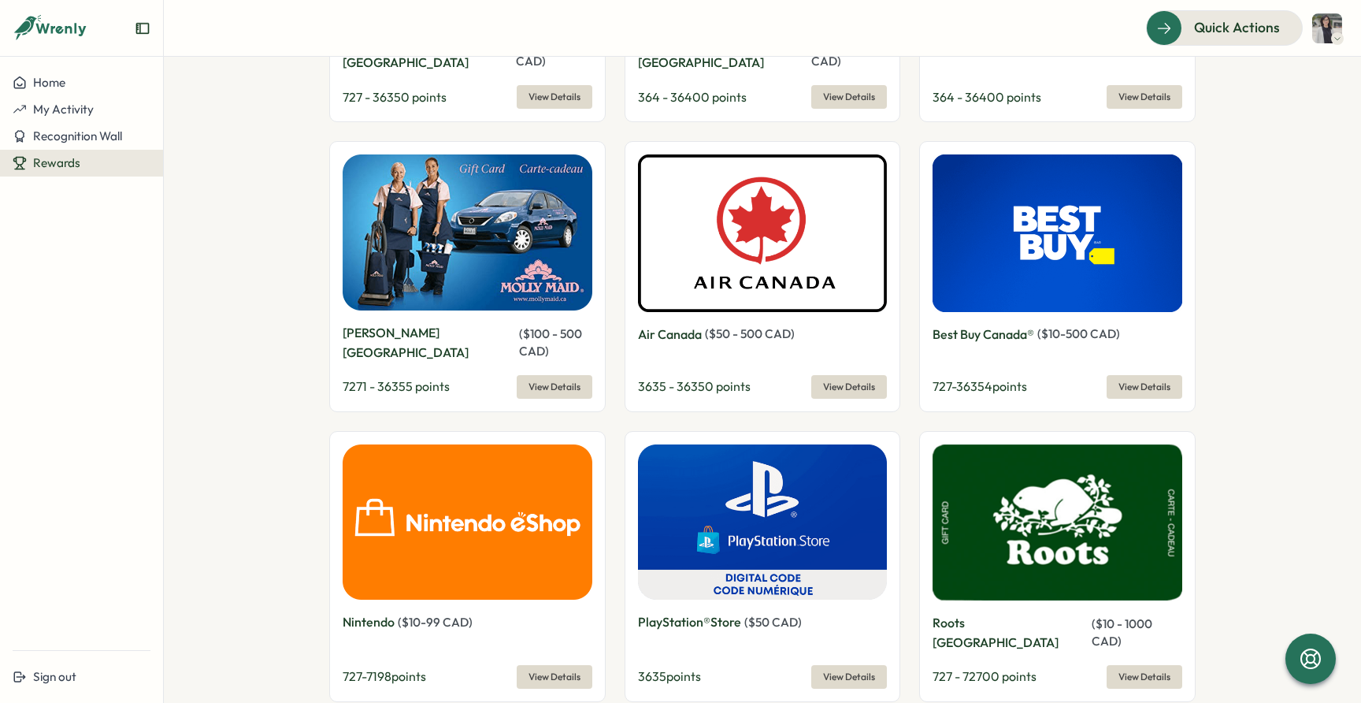 The height and width of the screenshot is (703, 1361). I want to click on p: Air Canada, so click(670, 334).